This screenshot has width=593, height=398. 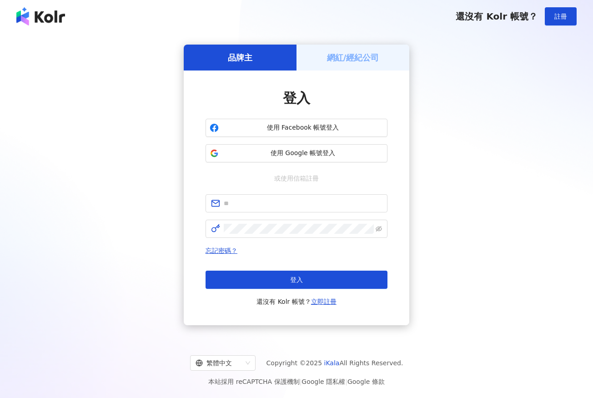 What do you see at coordinates (323, 381) in the screenshot?
I see `a: Google 隱私權` at bounding box center [323, 381].